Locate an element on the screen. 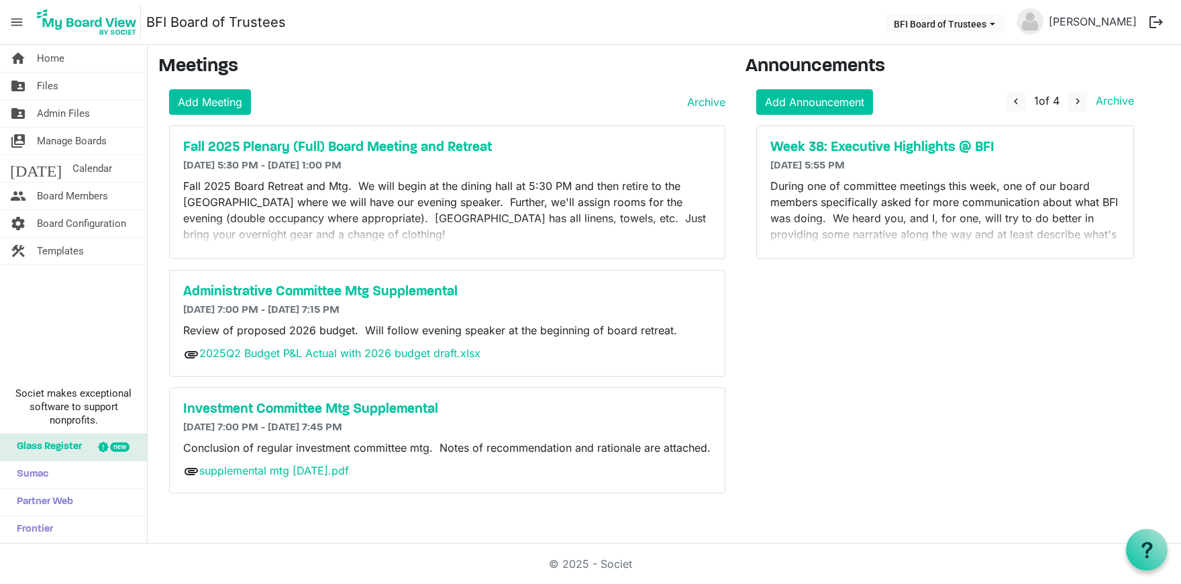 The width and height of the screenshot is (1181, 584). span: Partner Web is located at coordinates (42, 502).